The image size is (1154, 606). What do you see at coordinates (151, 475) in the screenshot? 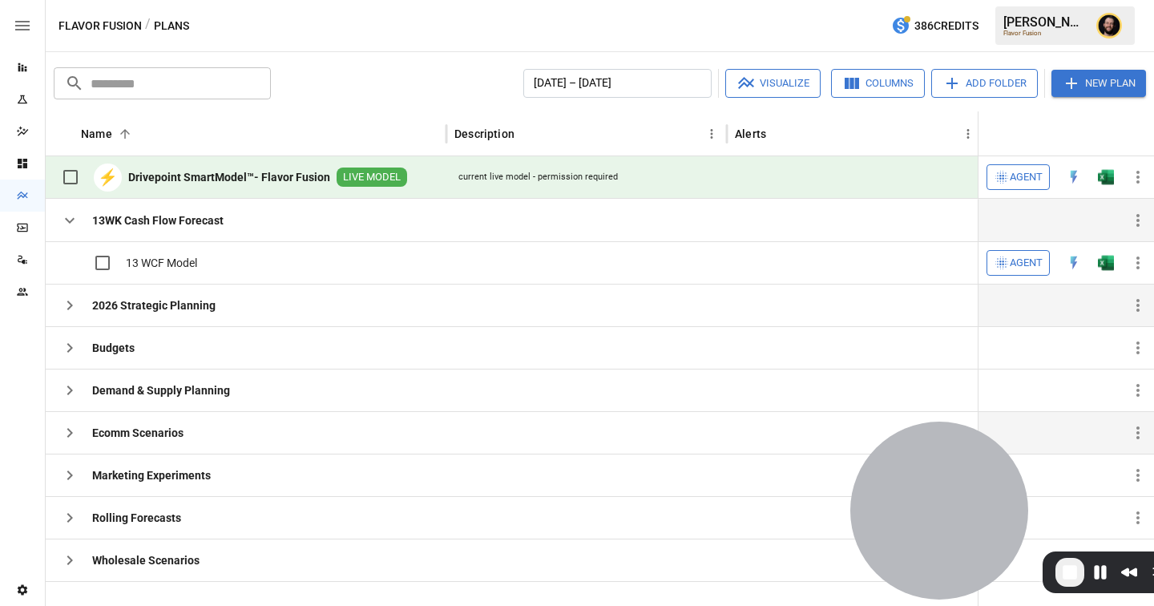
I see `b: Marketing Experiments` at bounding box center [151, 475].